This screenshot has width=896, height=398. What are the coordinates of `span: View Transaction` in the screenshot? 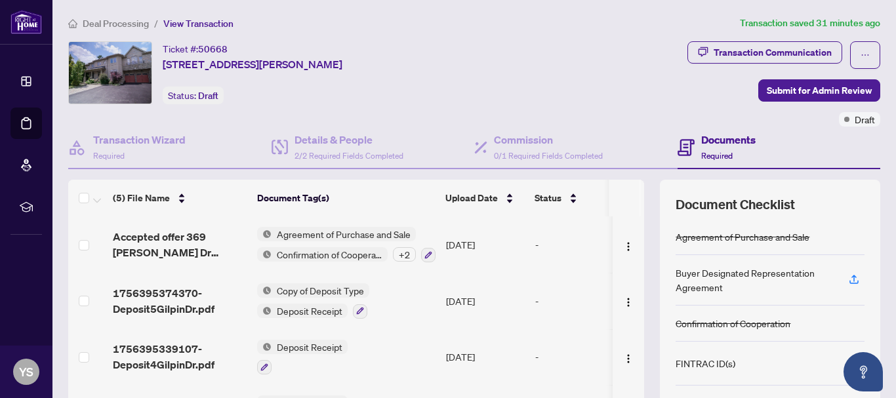 It's located at (198, 24).